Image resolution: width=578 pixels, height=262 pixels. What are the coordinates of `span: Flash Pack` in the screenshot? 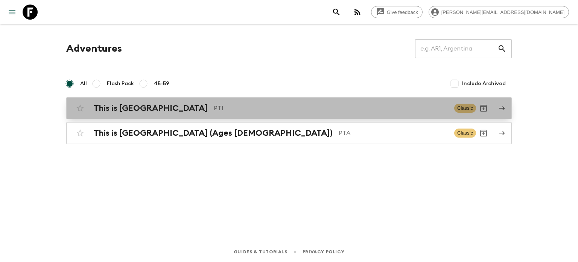 It's located at (120, 84).